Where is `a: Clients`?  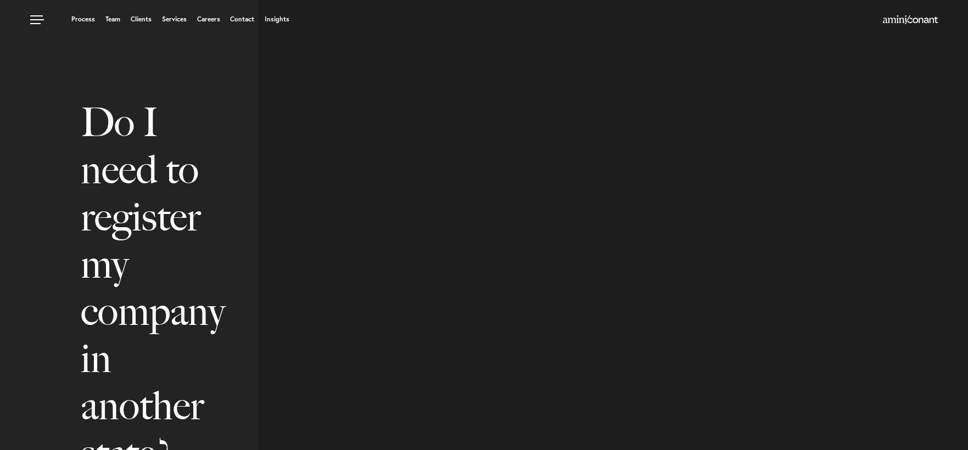
a: Clients is located at coordinates (141, 19).